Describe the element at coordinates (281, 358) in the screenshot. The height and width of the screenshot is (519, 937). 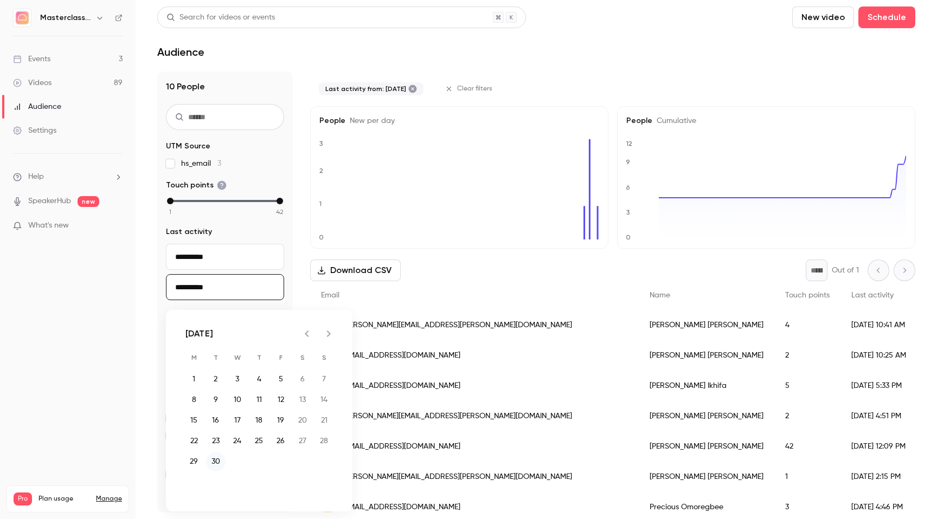
I see `span: Friday` at that location.